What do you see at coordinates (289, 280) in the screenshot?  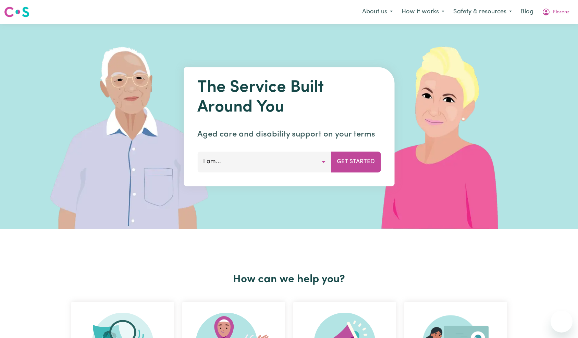 I see `h2: How can we help you?` at bounding box center [289, 280].